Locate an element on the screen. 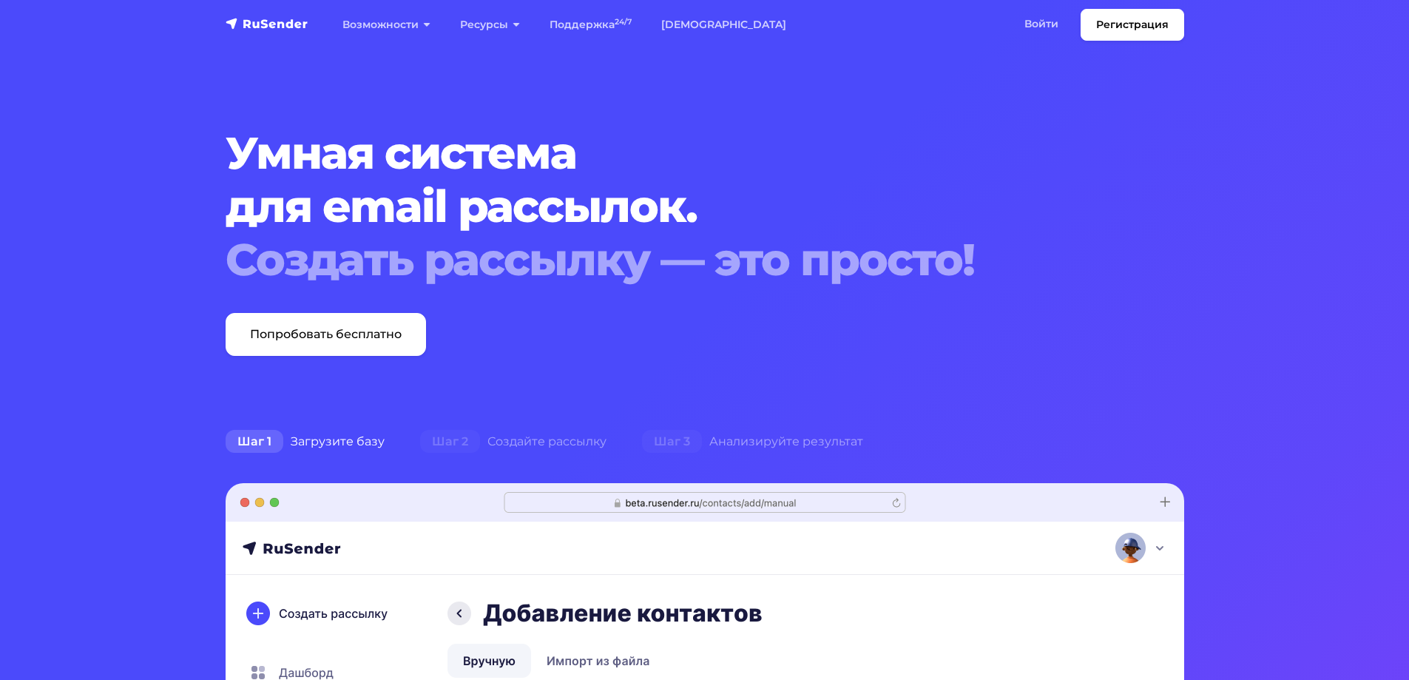 The height and width of the screenshot is (680, 1409). a: Возможности is located at coordinates (386, 24).